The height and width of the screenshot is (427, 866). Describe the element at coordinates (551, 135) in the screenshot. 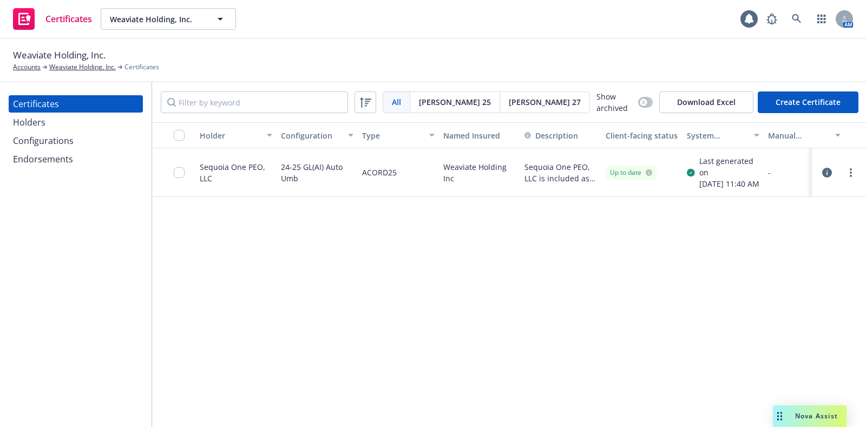

I see `button: Description` at that location.